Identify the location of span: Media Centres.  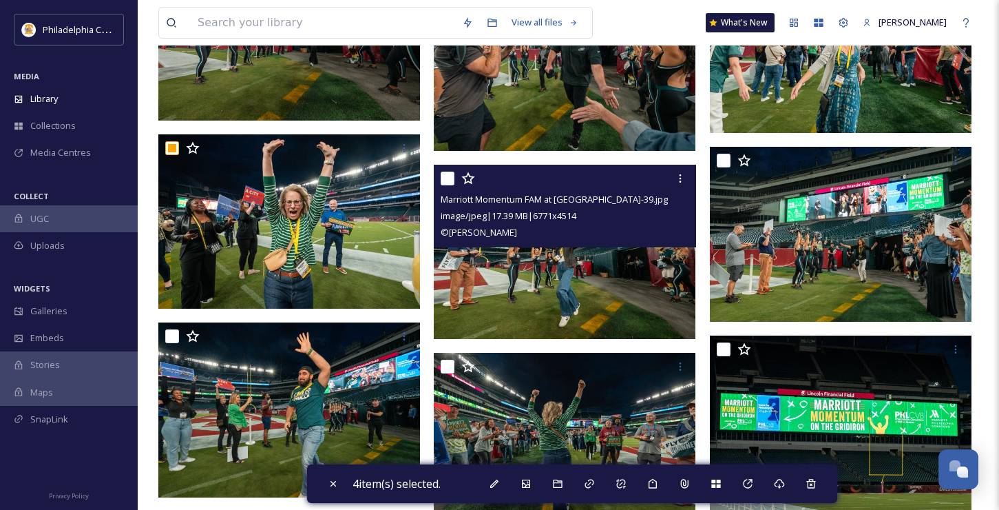
(61, 152).